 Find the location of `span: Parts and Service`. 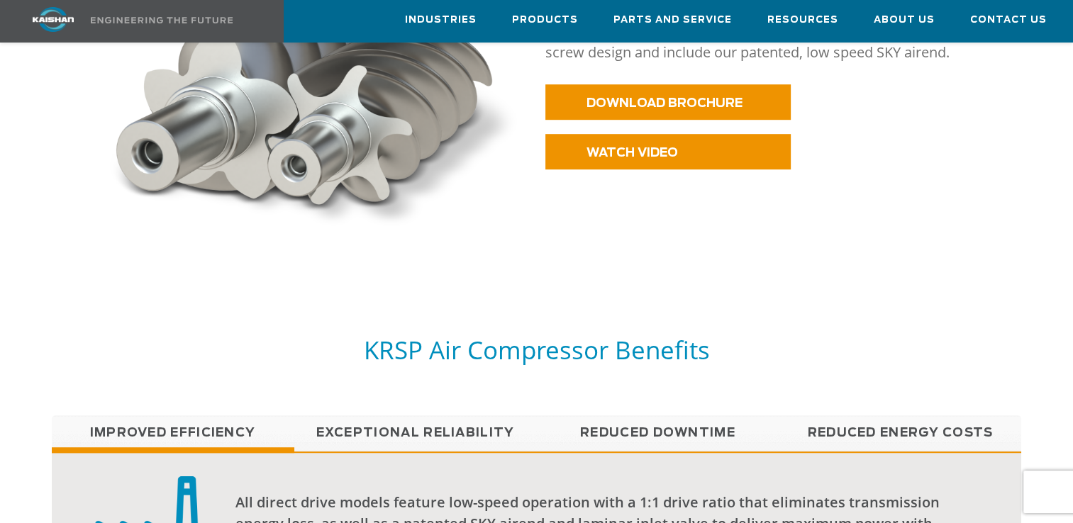

span: Parts and Service is located at coordinates (672, 20).